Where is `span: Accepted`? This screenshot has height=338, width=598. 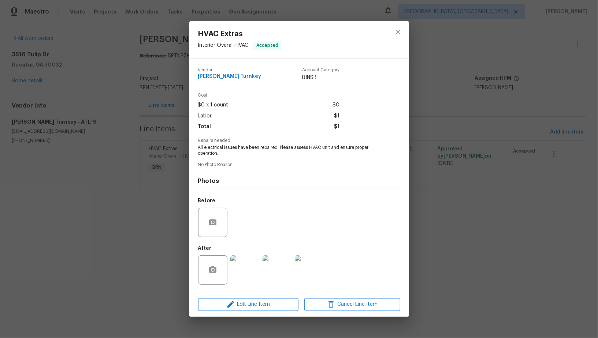 span: Accepted is located at coordinates (267, 45).